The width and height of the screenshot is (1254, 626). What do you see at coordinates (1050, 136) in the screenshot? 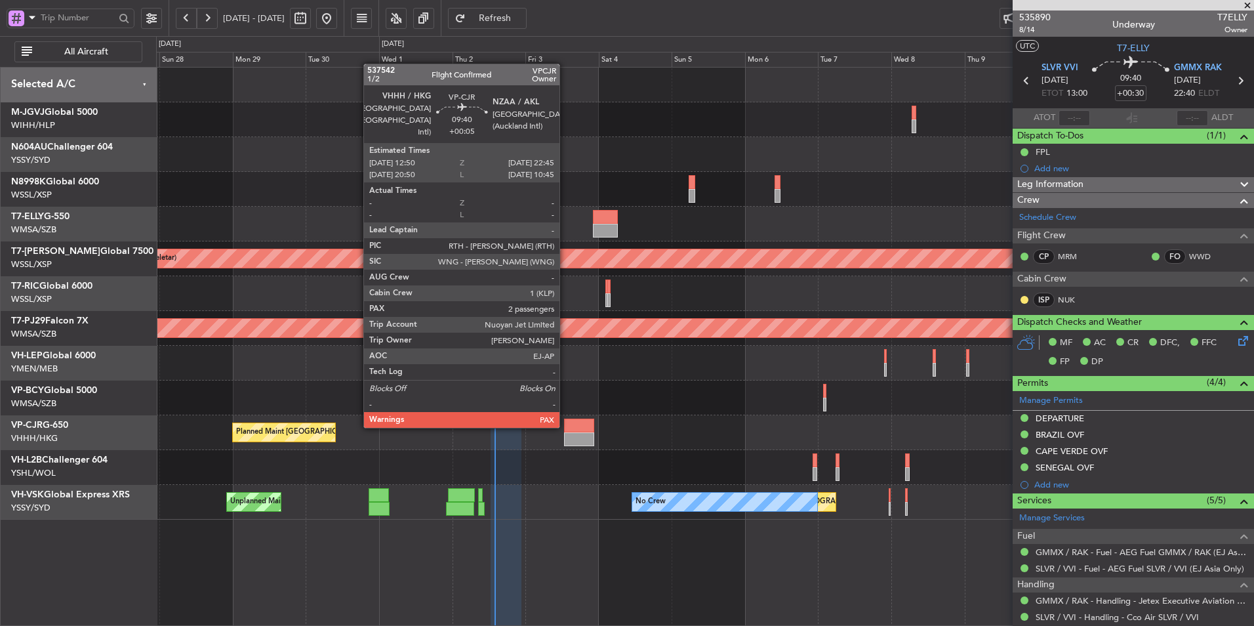
I see `span: Dispatch To-Dos` at bounding box center [1050, 136].